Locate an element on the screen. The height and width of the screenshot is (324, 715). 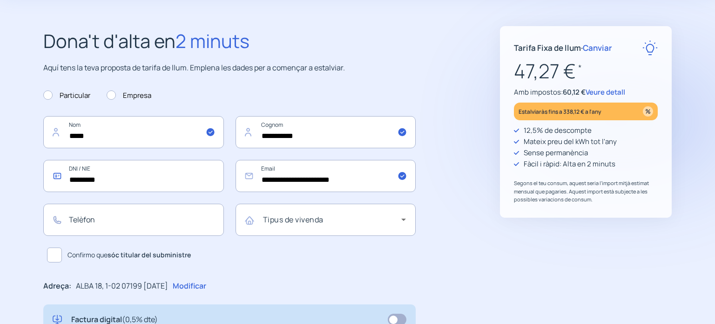
mat-label: Tipus de vivenda is located at coordinates (293, 219).